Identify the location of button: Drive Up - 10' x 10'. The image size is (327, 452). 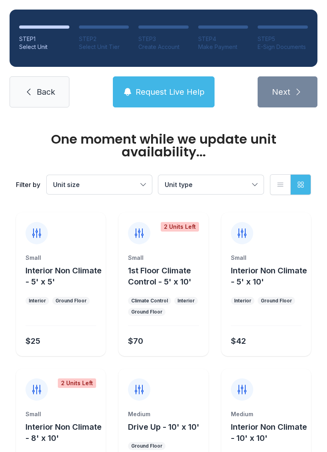
(163, 427).